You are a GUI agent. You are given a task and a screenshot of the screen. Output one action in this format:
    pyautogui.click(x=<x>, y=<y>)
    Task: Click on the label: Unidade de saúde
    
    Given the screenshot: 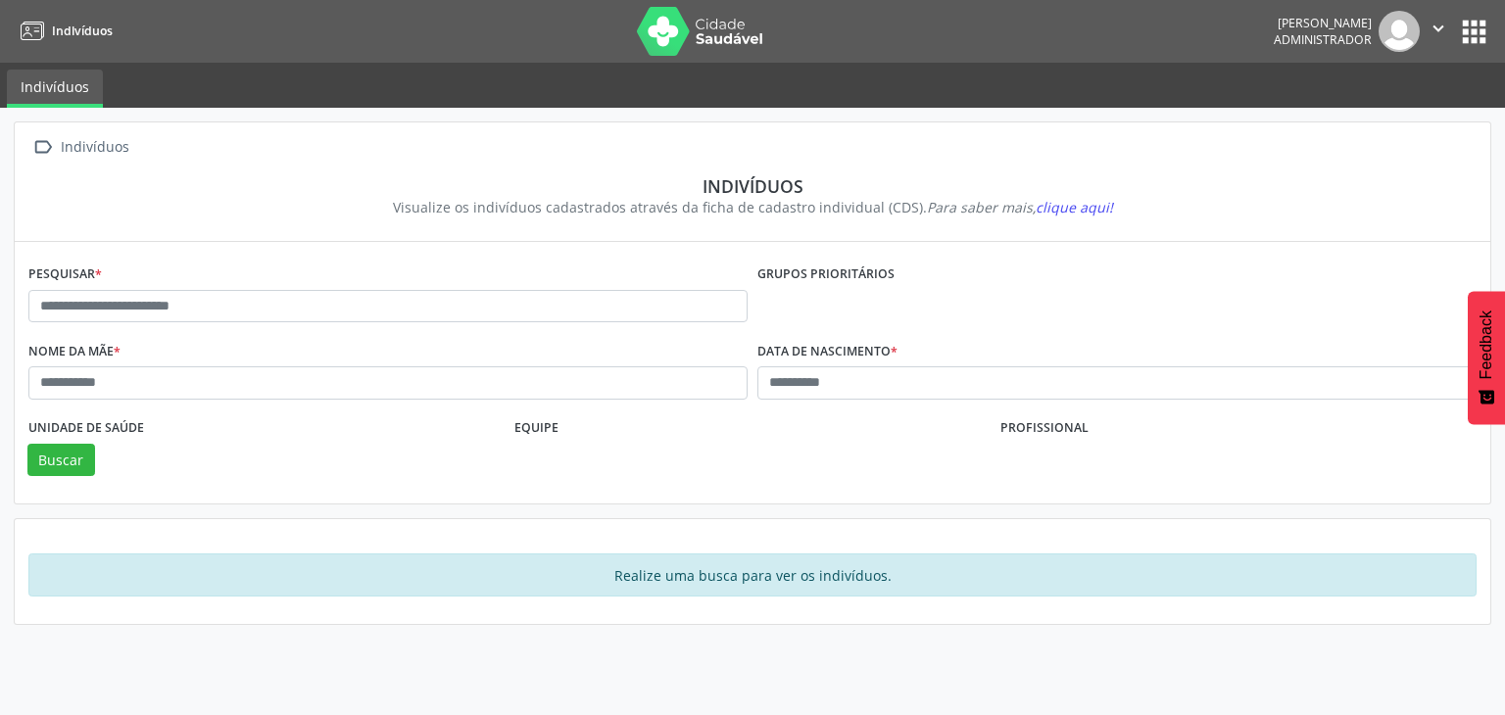 What is the action you would take?
    pyautogui.click(x=86, y=428)
    